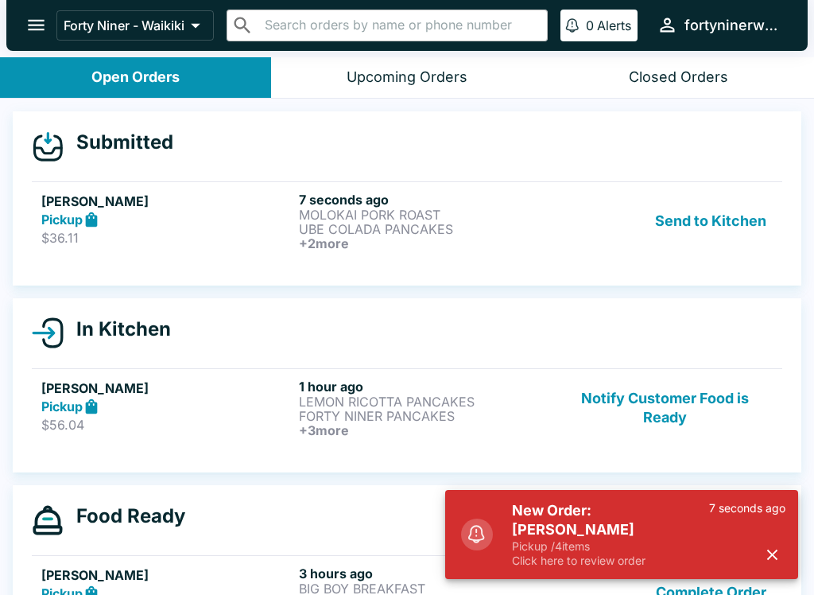 The height and width of the screenshot is (595, 814). I want to click on h4: In Kitchen, so click(117, 329).